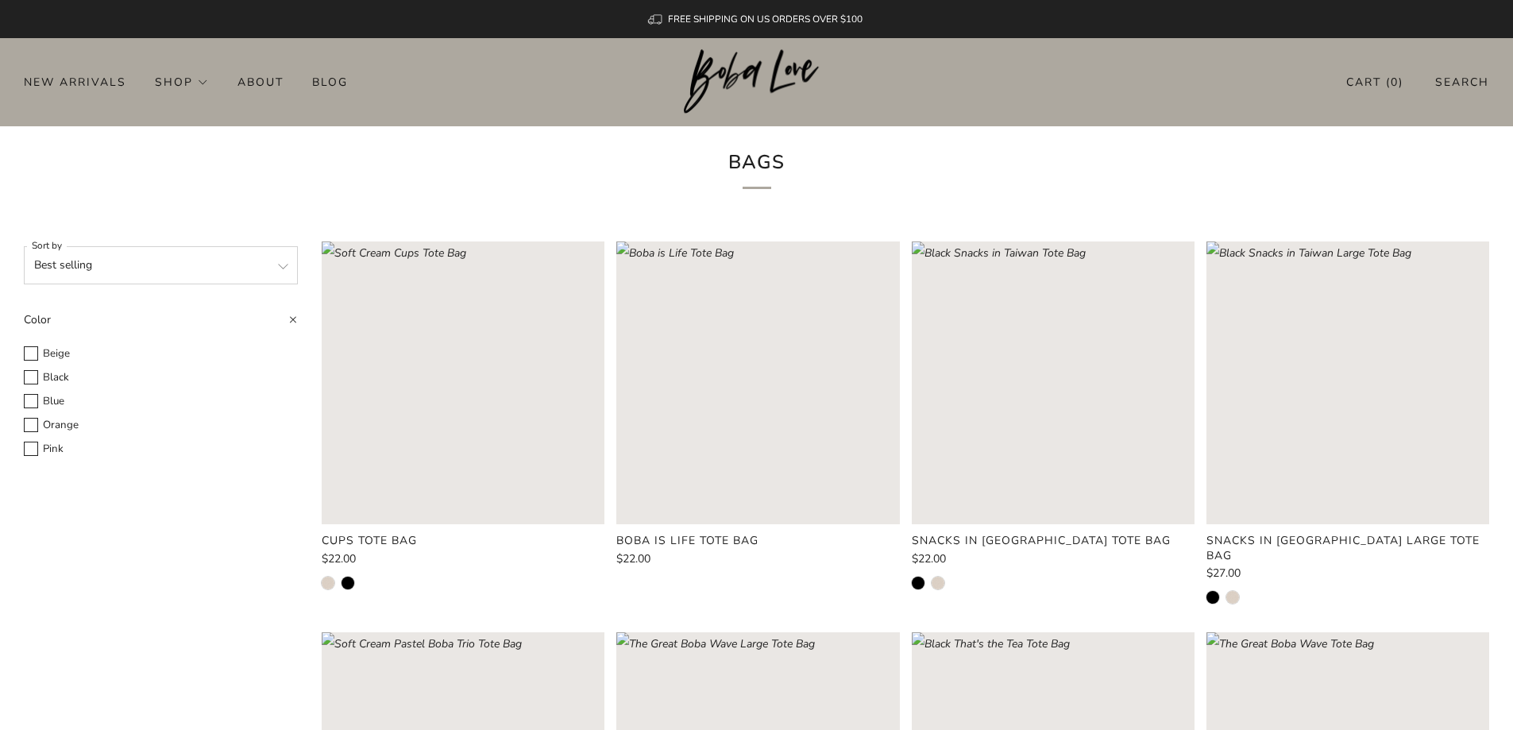  I want to click on a: Boba is Life Tote Bag Loading image: Boba is Life Tote Bag, so click(758, 383).